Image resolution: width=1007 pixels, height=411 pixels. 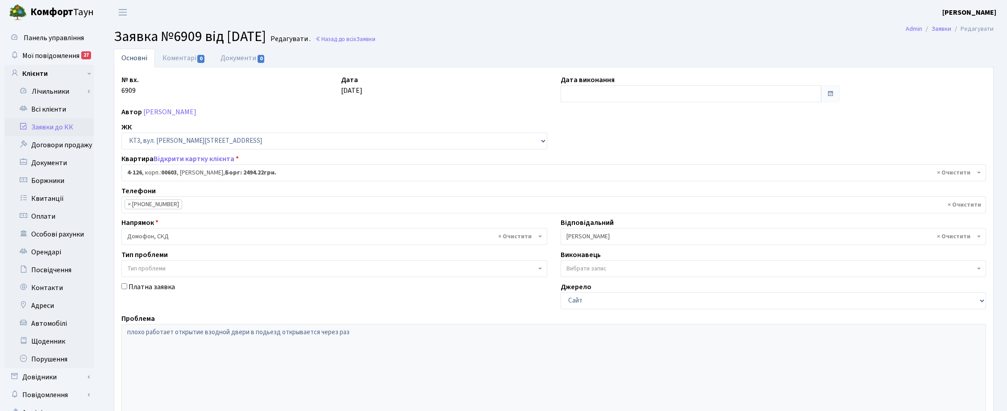 What do you see at coordinates (49, 377) in the screenshot?
I see `a: Довідники` at bounding box center [49, 377].